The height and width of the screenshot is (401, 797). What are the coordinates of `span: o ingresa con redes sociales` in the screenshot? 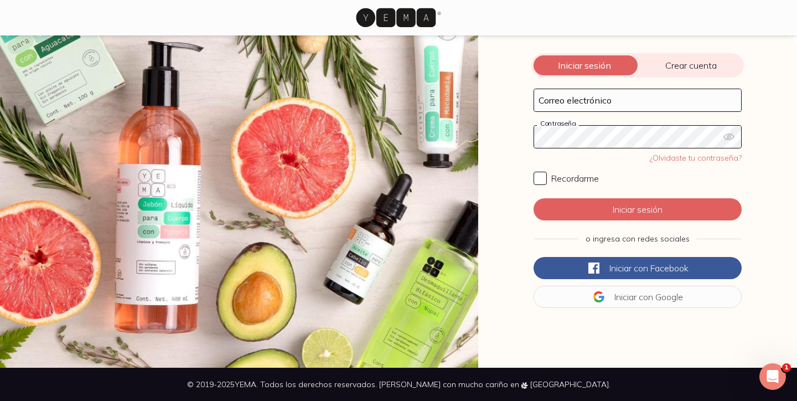 It's located at (637, 238).